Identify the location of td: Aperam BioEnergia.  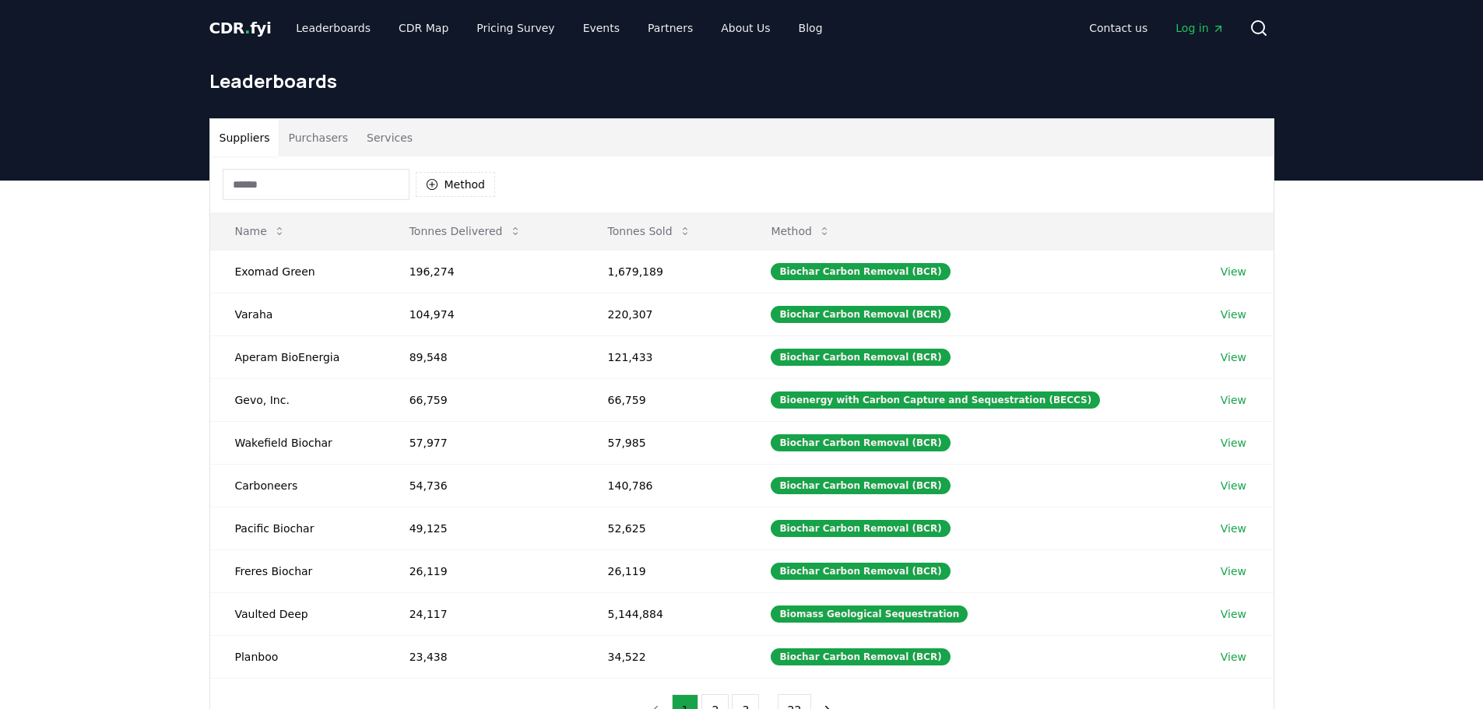
(297, 356).